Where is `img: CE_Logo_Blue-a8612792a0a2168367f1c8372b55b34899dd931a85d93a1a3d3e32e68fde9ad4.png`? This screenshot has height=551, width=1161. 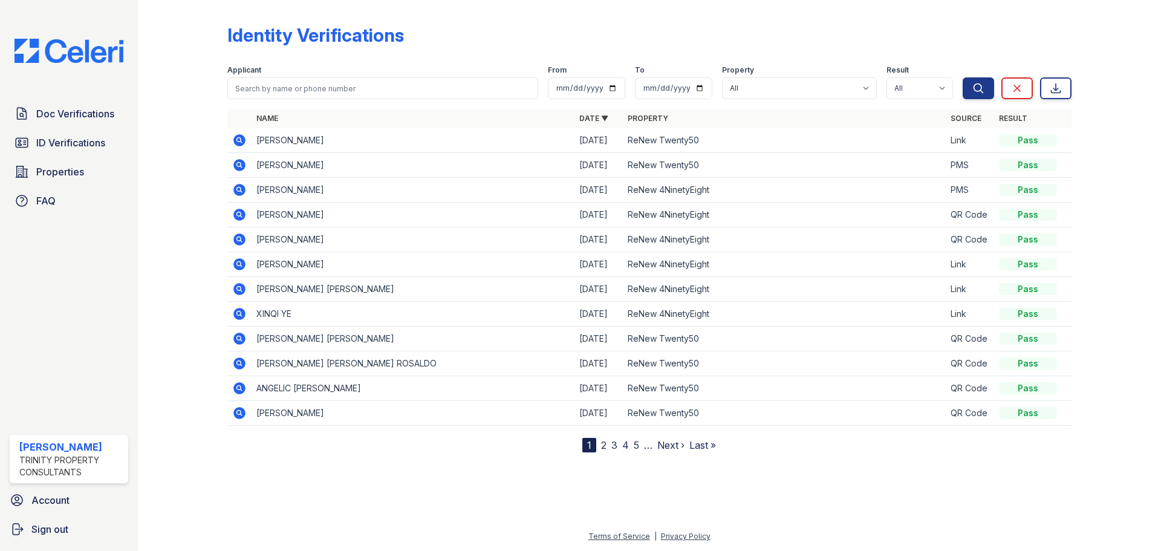 img: CE_Logo_Blue-a8612792a0a2168367f1c8372b55b34899dd931a85d93a1a3d3e32e68fde9ad4.png is located at coordinates (69, 51).